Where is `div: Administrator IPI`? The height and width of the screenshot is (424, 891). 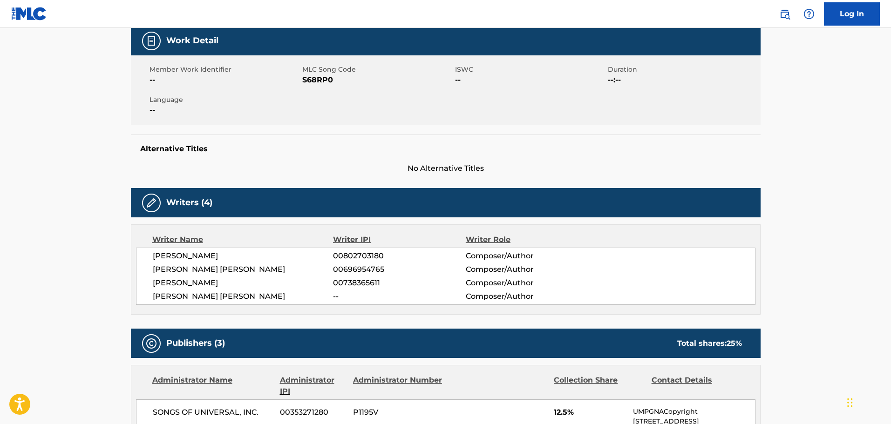
div: Administrator IPI is located at coordinates (313, 386).